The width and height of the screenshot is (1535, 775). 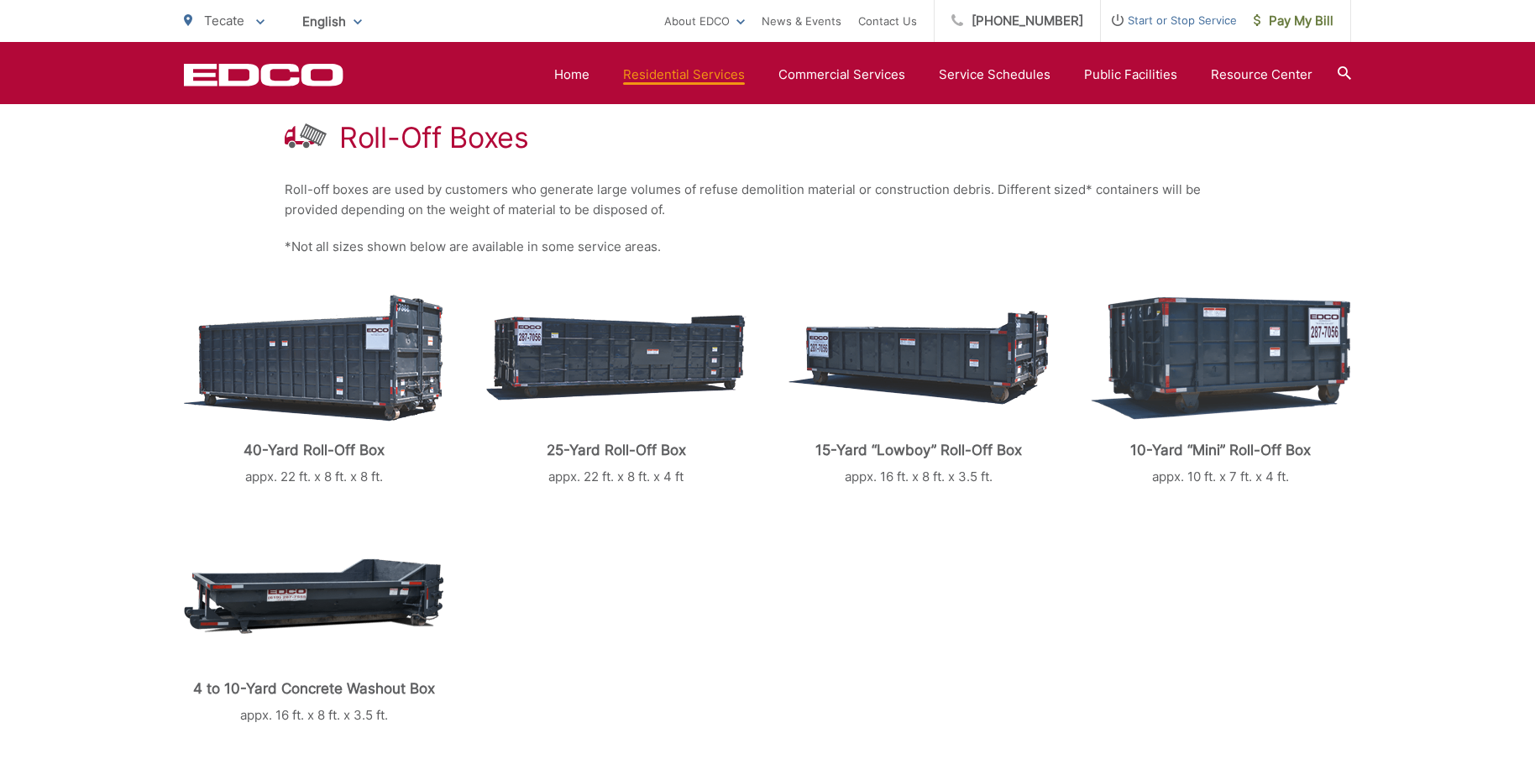 What do you see at coordinates (314, 450) in the screenshot?
I see `p: 40-Yard Roll-Off Box` at bounding box center [314, 450].